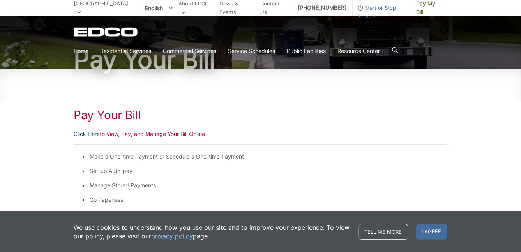  I want to click on span: English, so click(159, 8).